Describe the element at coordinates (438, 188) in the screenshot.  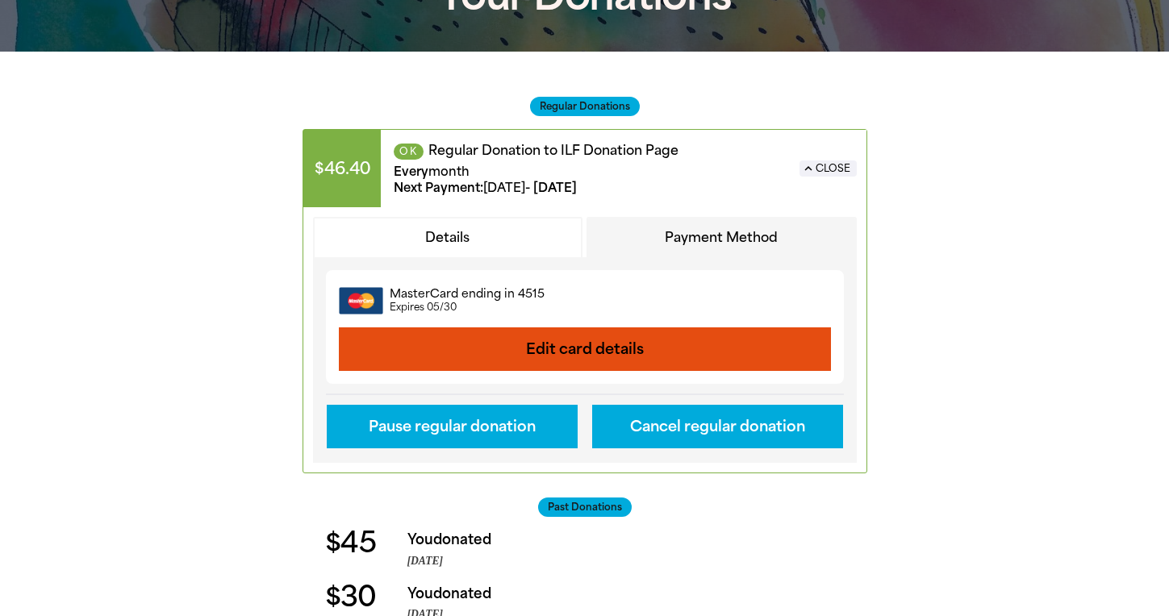
I see `span: Next Payment :` at that location.